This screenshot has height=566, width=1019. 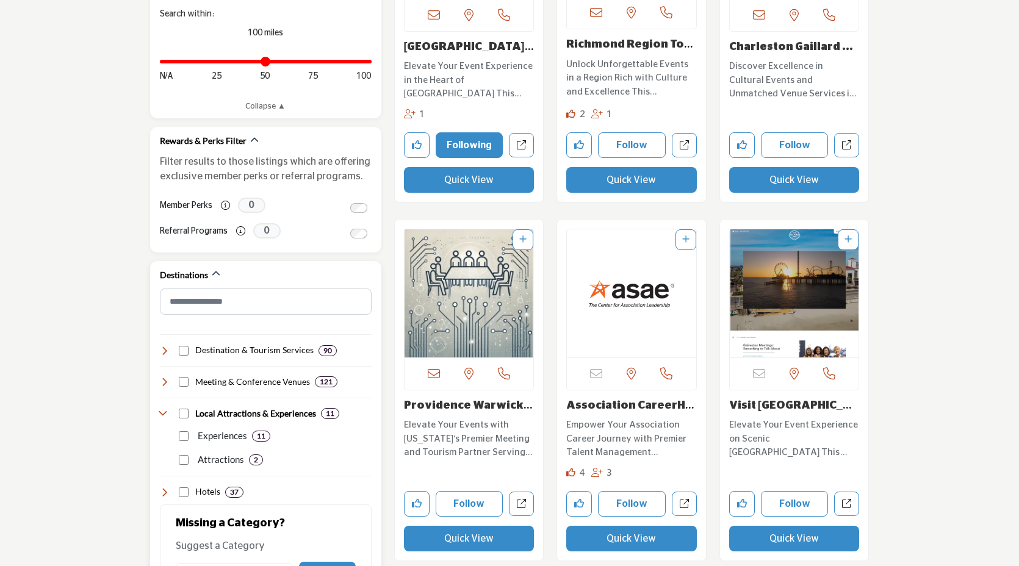 What do you see at coordinates (630, 51) in the screenshot?
I see `a: Richmond Region Tour...` at bounding box center [630, 51].